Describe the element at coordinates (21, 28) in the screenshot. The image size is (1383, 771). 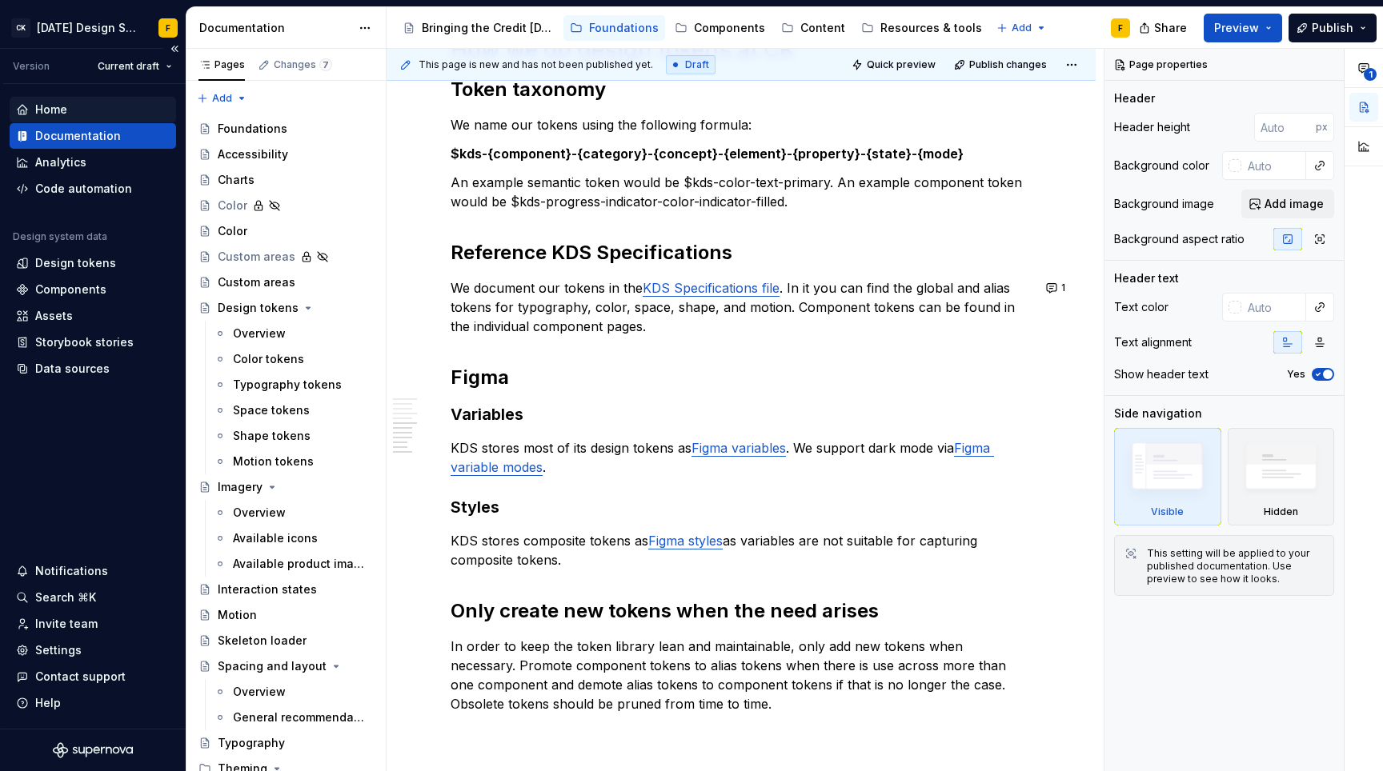
I see `div: CK` at that location.